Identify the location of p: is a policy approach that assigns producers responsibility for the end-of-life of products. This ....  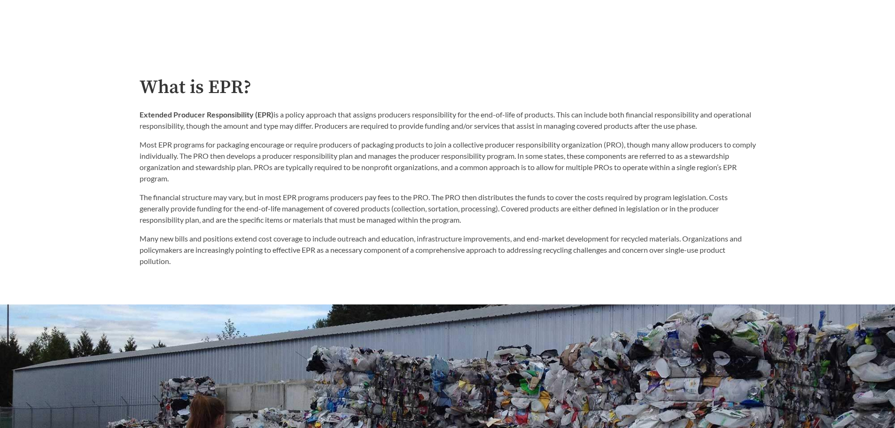
(448, 120).